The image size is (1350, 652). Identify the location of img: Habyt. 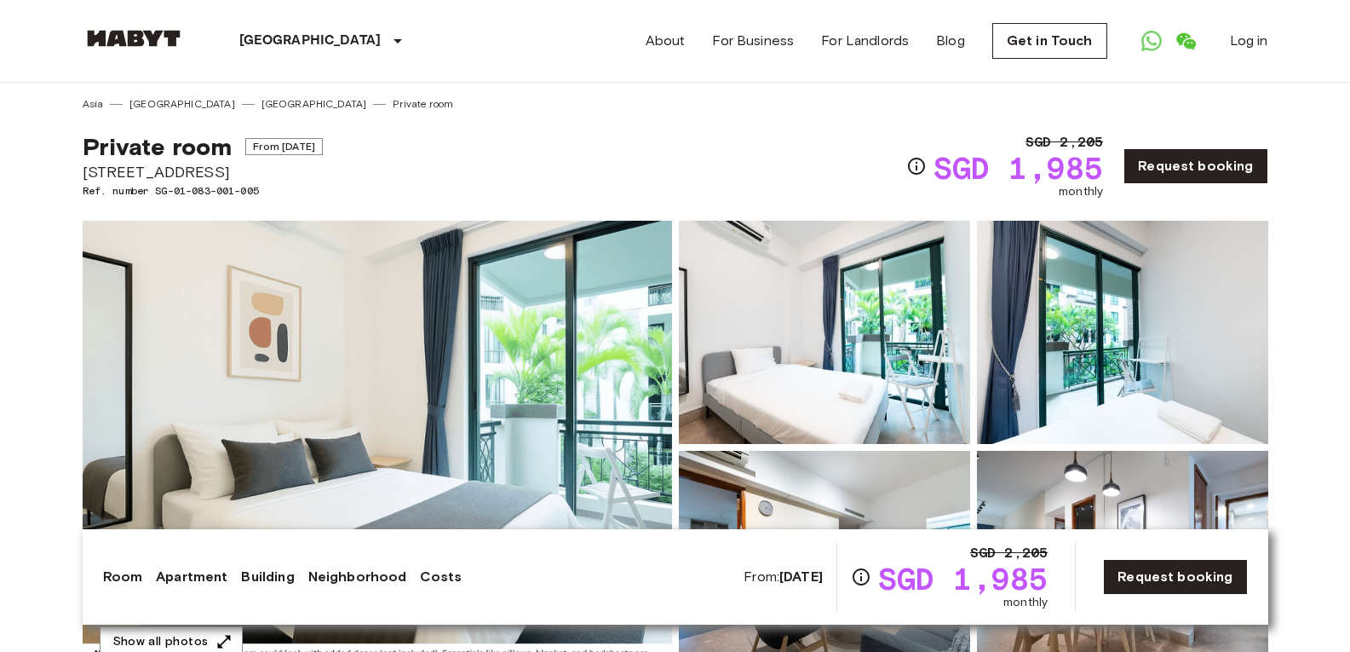
(134, 38).